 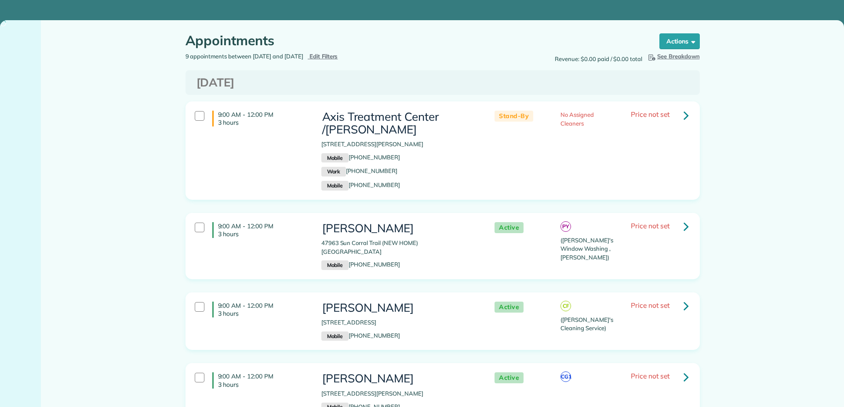 What do you see at coordinates (334, 172) in the screenshot?
I see `small: Work` at bounding box center [334, 172].